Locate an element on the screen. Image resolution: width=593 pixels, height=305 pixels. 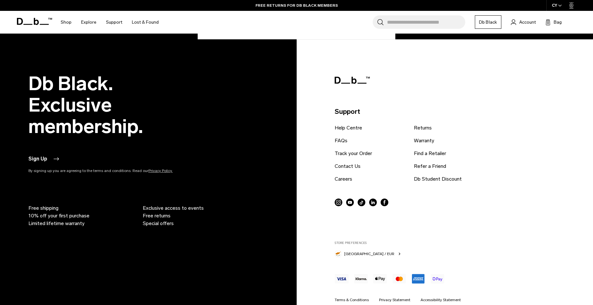
span: Bag is located at coordinates (557, 22).